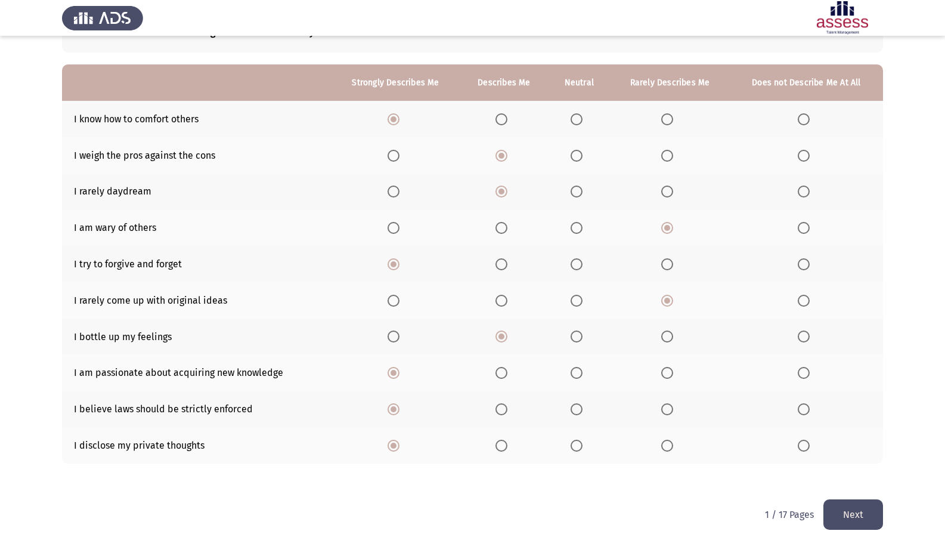 This screenshot has width=945, height=537. Describe the element at coordinates (197, 227) in the screenshot. I see `td: I am wary of others` at that location.